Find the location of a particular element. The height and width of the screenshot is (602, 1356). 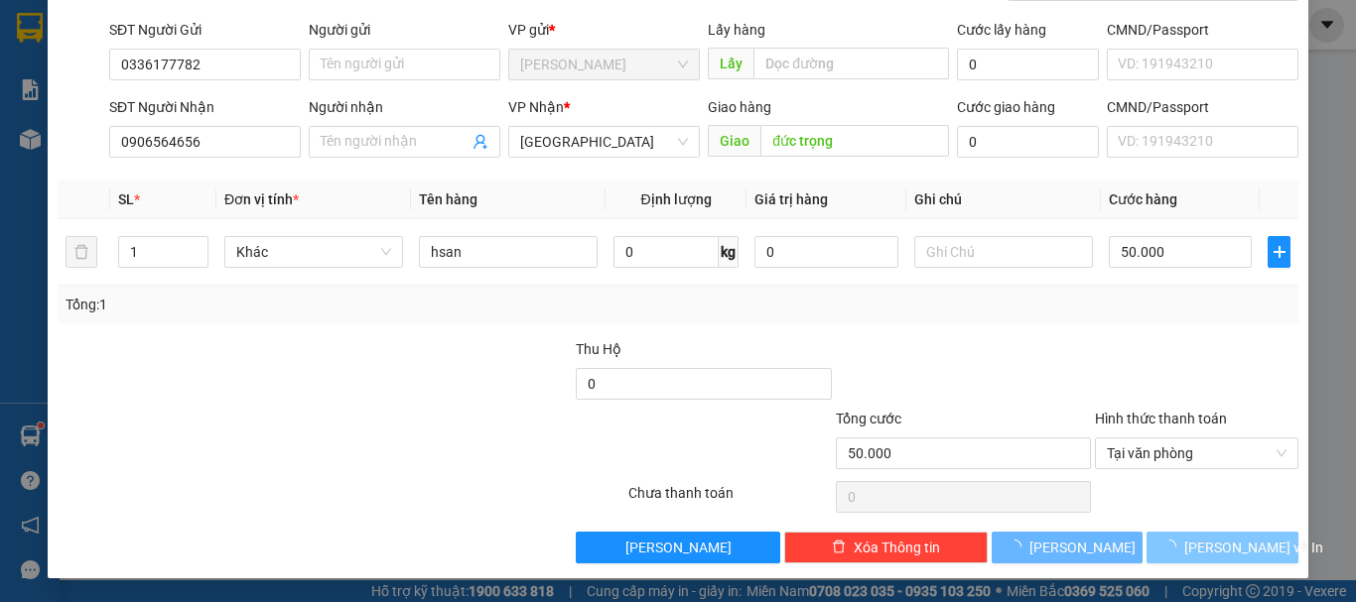

span: Giá trị hàng is located at coordinates (791, 199).